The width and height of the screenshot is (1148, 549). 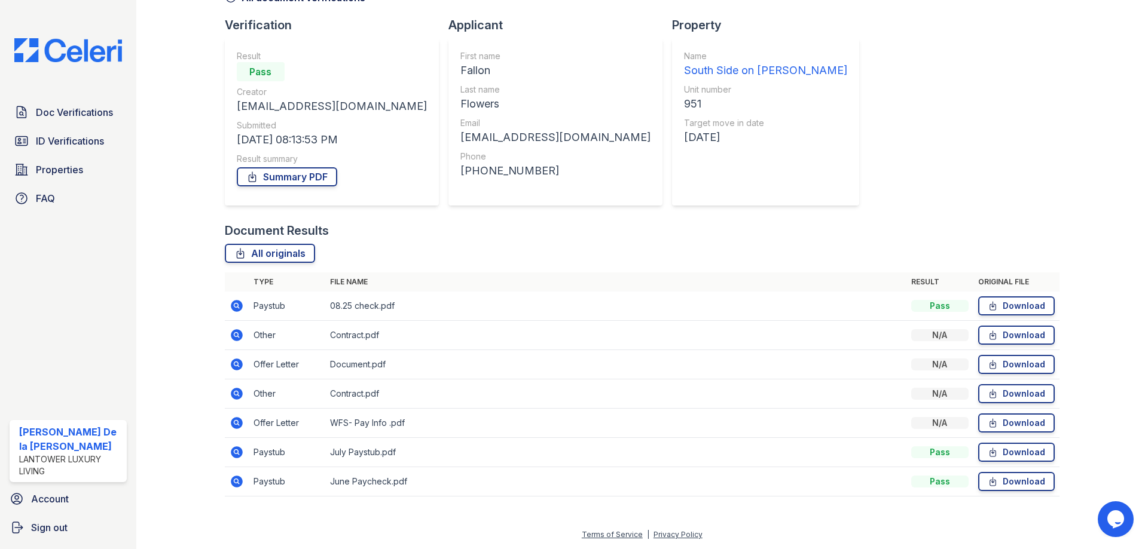 I want to click on div: Document Results, so click(x=277, y=231).